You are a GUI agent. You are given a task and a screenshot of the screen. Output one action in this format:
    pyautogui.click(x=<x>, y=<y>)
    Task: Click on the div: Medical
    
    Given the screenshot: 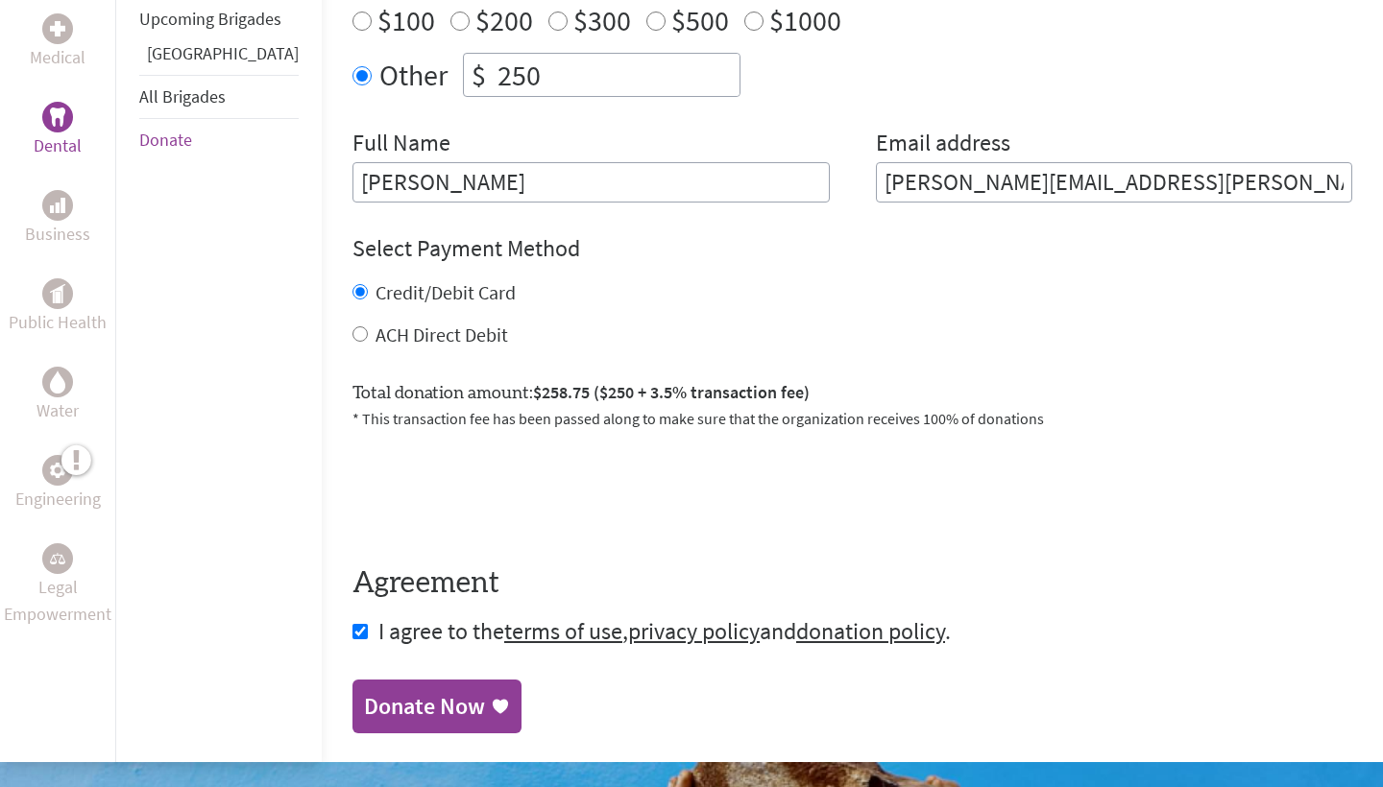 What is the action you would take?
    pyautogui.click(x=58, y=29)
    